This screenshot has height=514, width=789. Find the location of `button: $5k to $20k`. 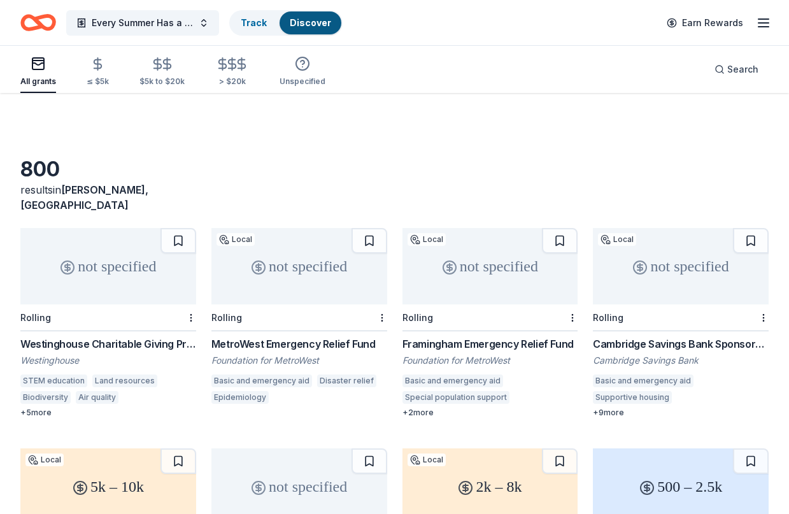

button: $5k to $20k is located at coordinates (162, 72).